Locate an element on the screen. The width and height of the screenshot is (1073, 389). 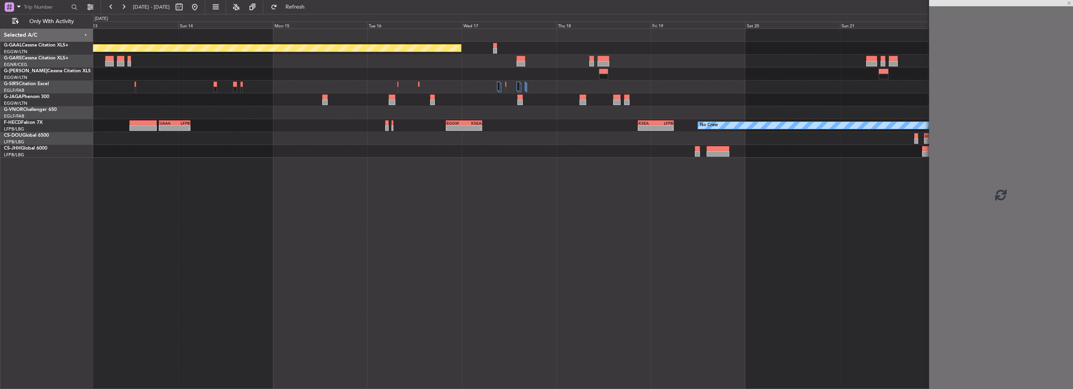
span: G-GAAL is located at coordinates (13, 45).